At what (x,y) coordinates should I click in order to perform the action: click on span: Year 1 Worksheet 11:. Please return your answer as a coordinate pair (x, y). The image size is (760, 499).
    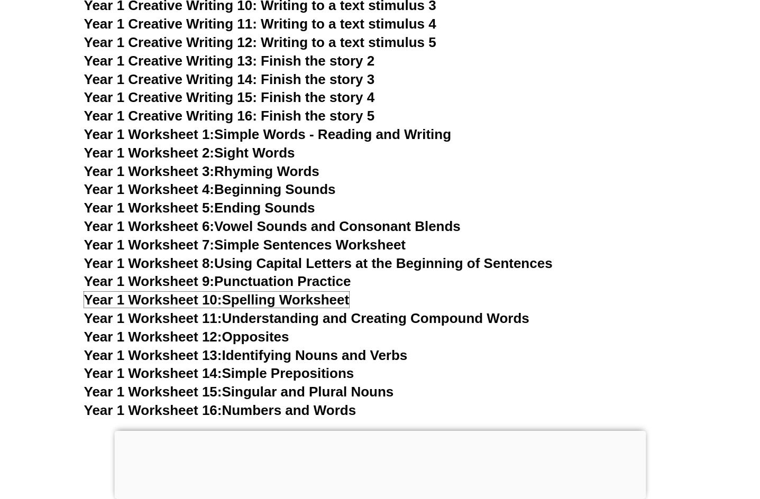
    Looking at the image, I should click on (153, 318).